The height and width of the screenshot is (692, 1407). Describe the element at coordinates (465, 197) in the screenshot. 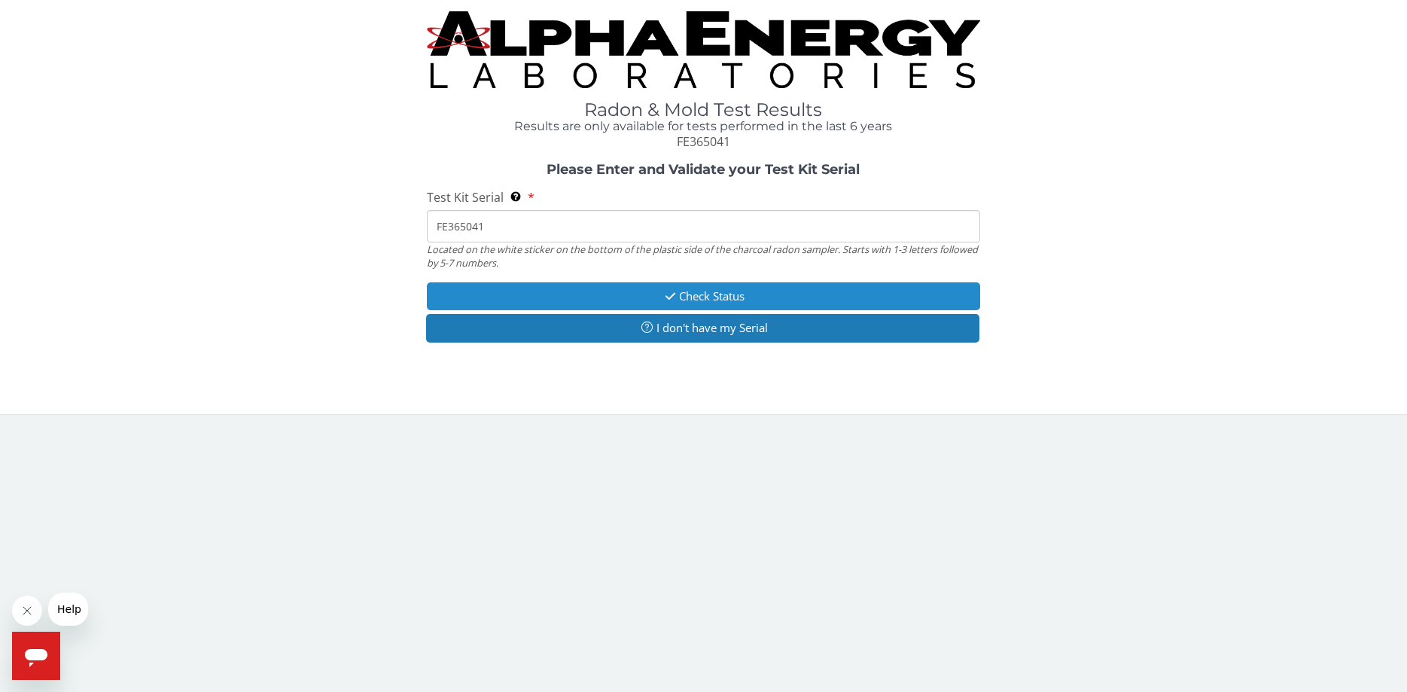

I see `span: Test Kit Serial` at that location.